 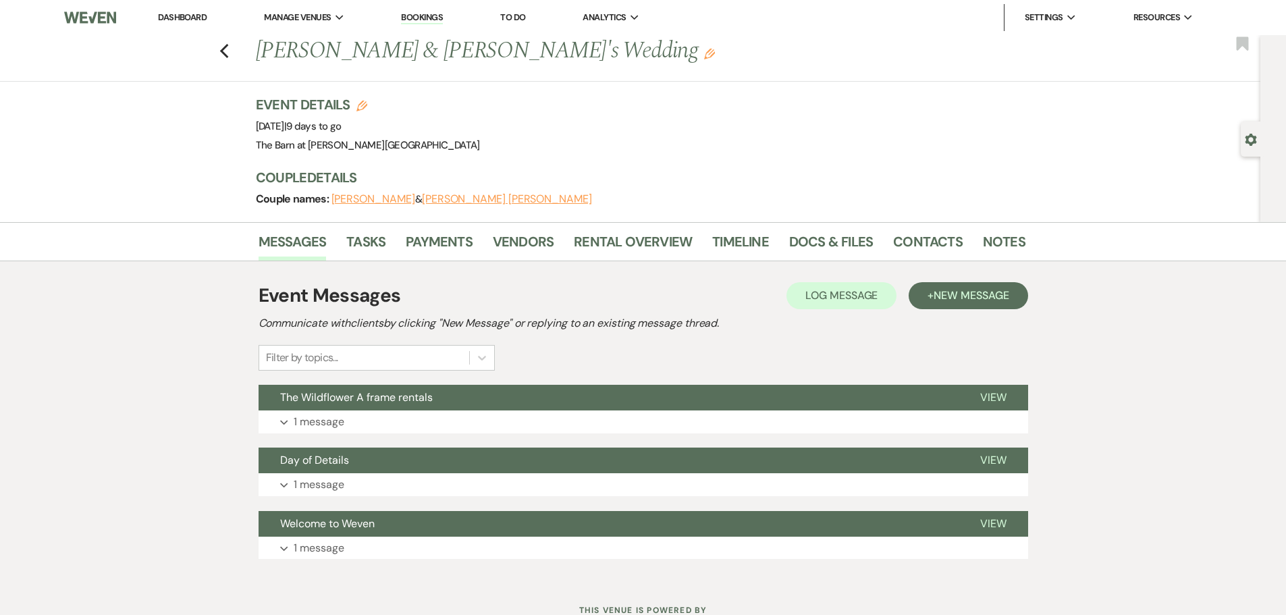 What do you see at coordinates (740, 246) in the screenshot?
I see `a: Timeline` at bounding box center [740, 246].